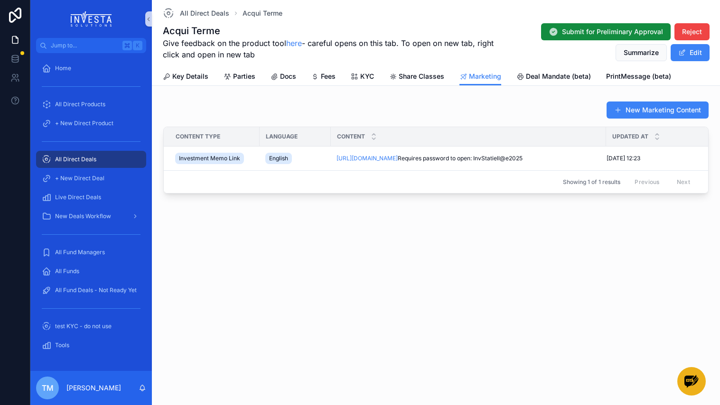  Describe the element at coordinates (190, 76) in the screenshot. I see `span: Key Details` at that location.